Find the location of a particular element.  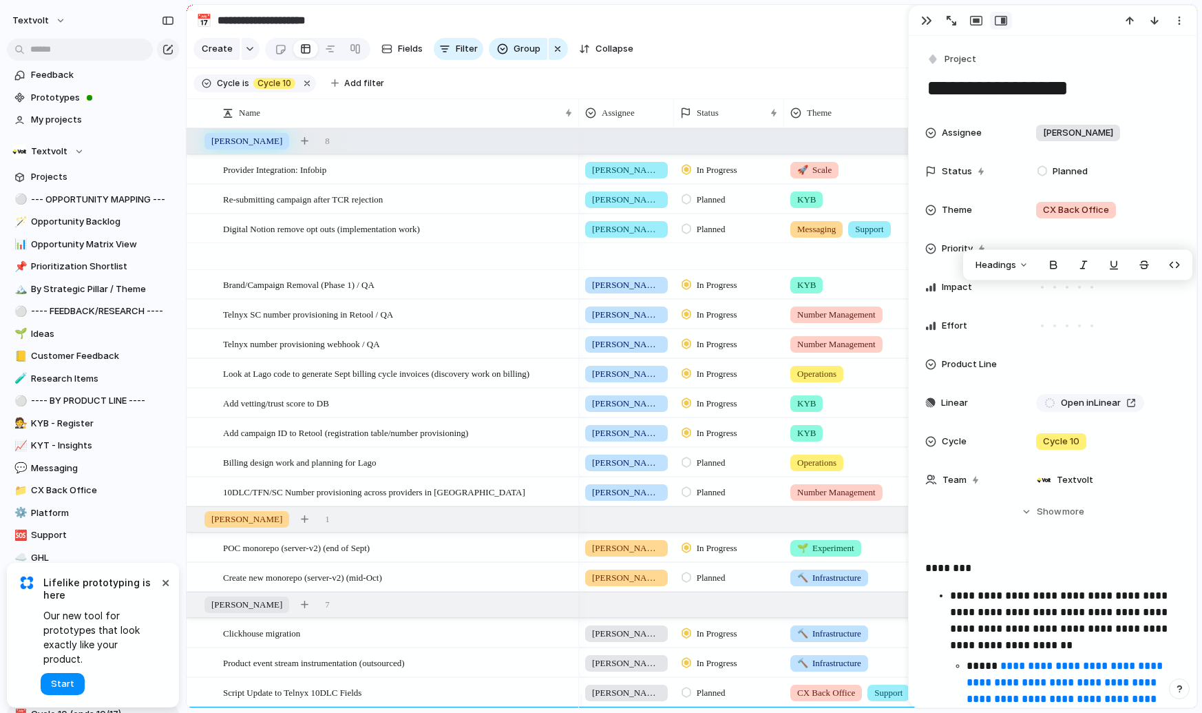

span: Opportunity Matrix View is located at coordinates (103, 244).